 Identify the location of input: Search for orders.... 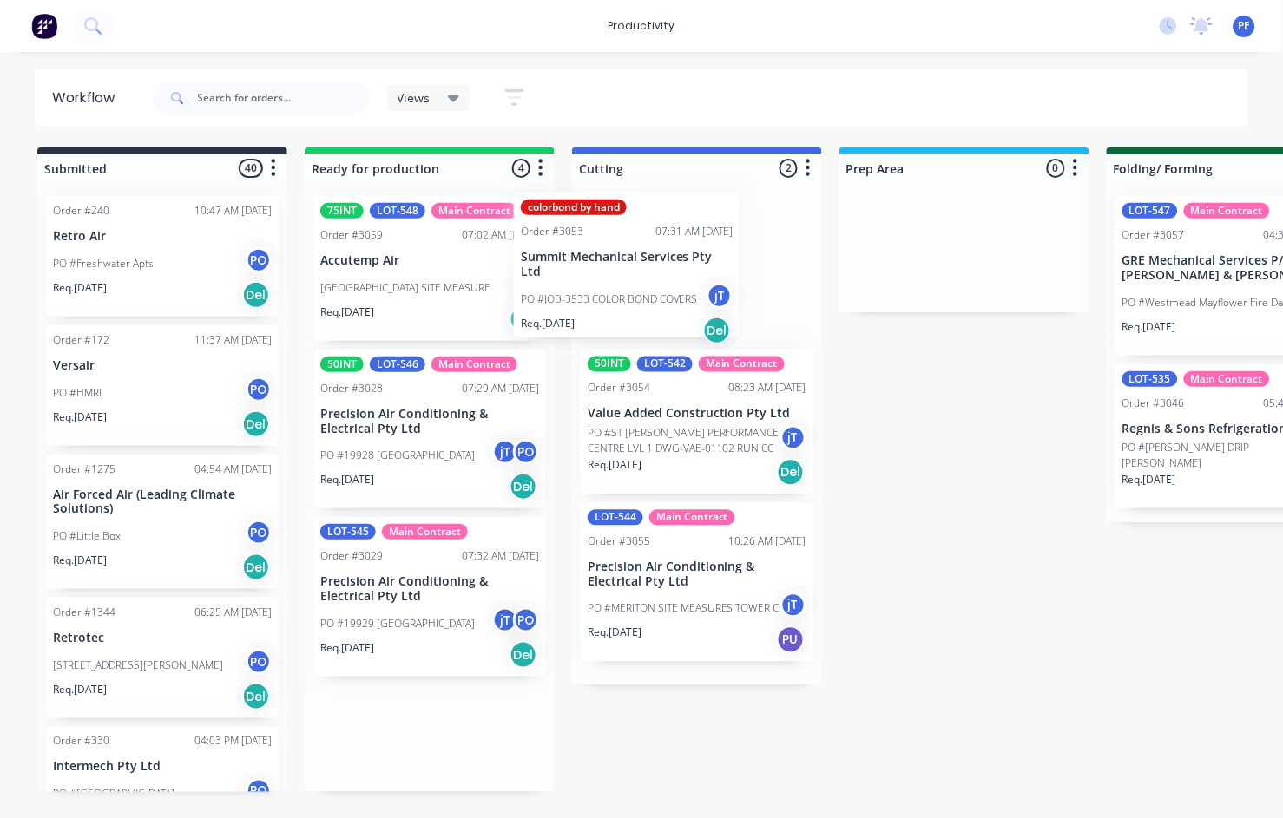
(284, 98).